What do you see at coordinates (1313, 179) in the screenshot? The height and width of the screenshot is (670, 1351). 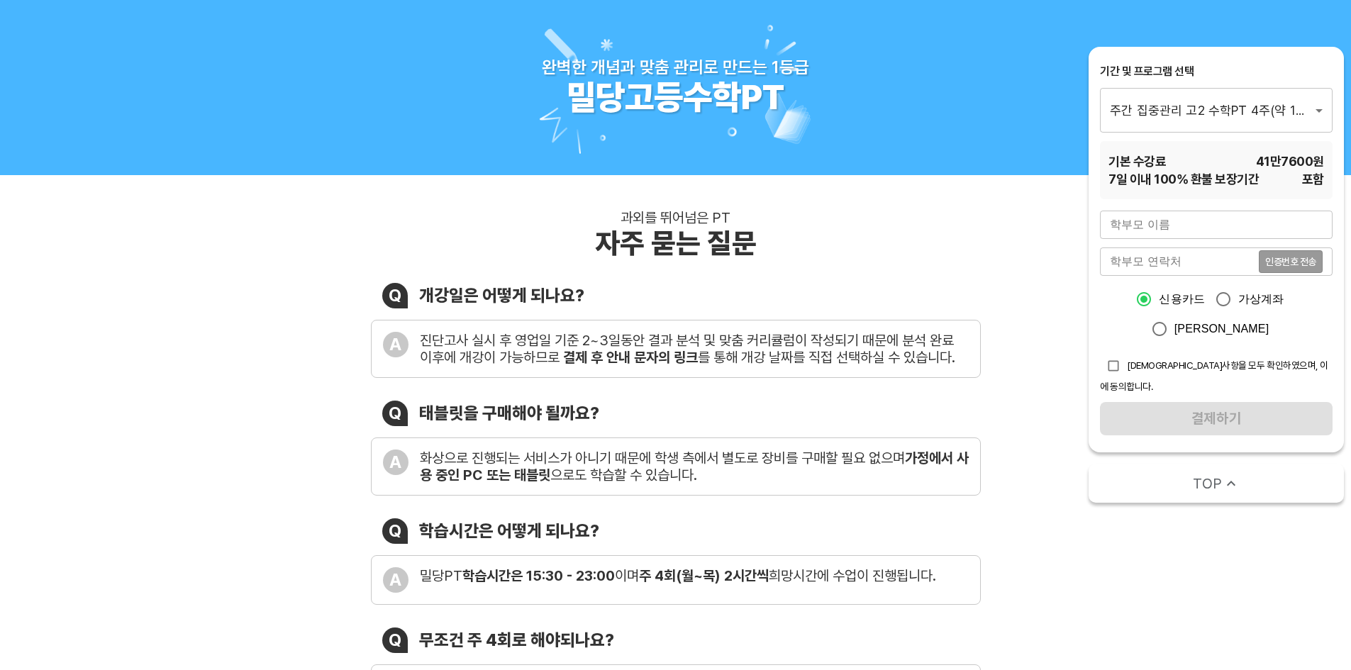 I see `span: 포함` at bounding box center [1313, 179].